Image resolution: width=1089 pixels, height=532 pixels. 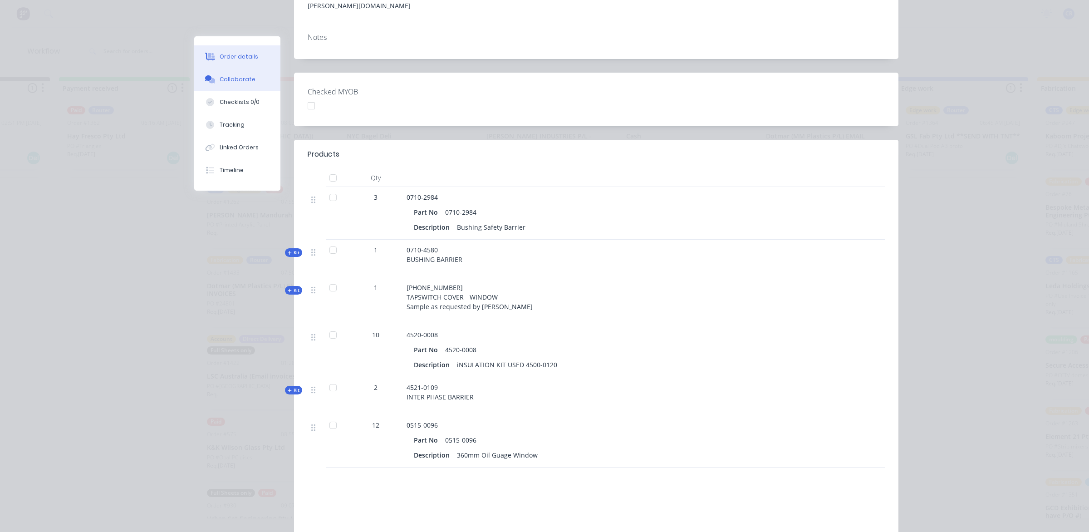 I want to click on span: 0515-0096, so click(x=422, y=425).